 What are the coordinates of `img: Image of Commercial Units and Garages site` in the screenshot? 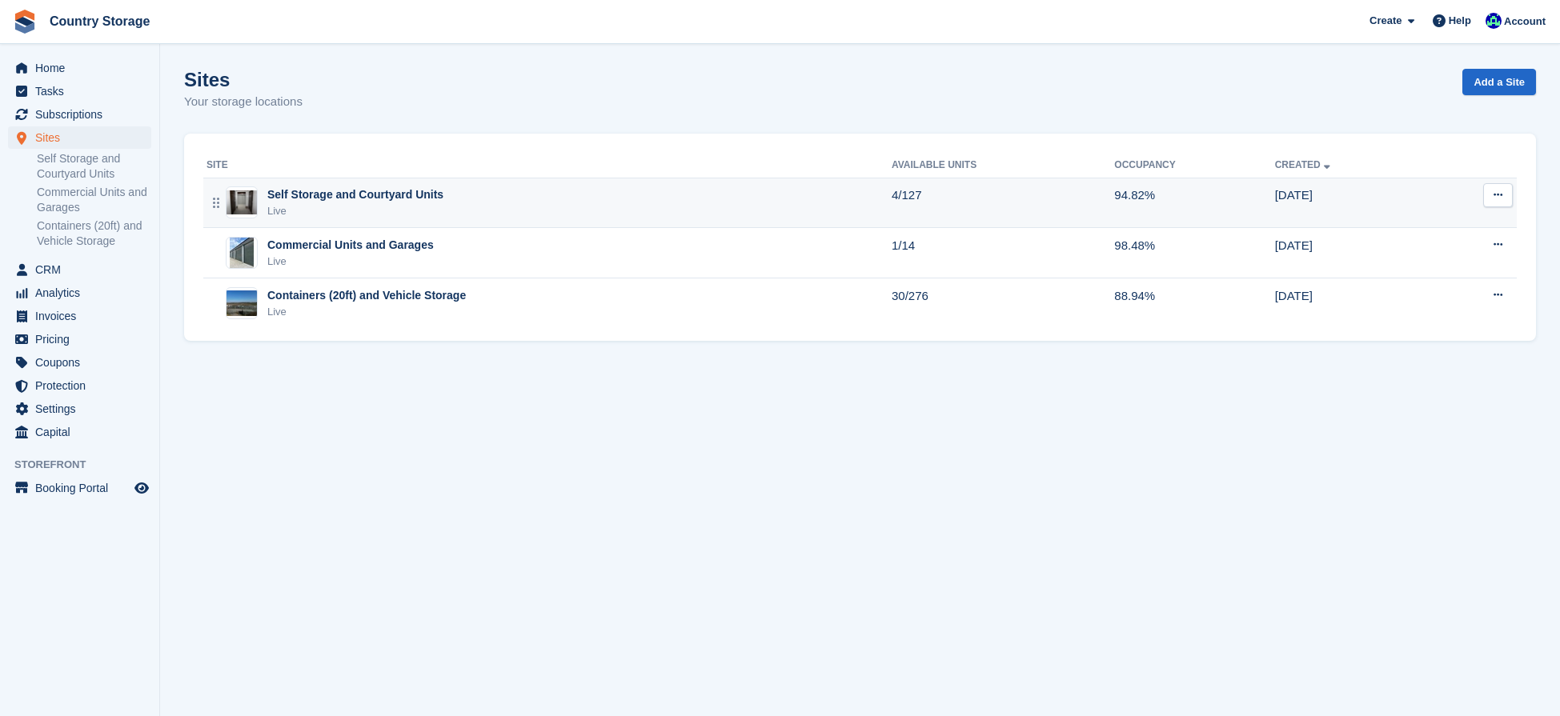 It's located at (242, 253).